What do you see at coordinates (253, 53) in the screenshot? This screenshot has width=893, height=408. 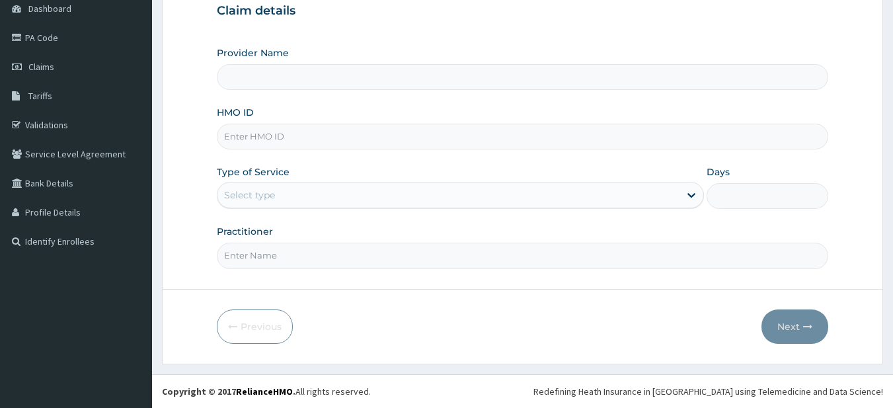 I see `label: Provider Name` at bounding box center [253, 53].